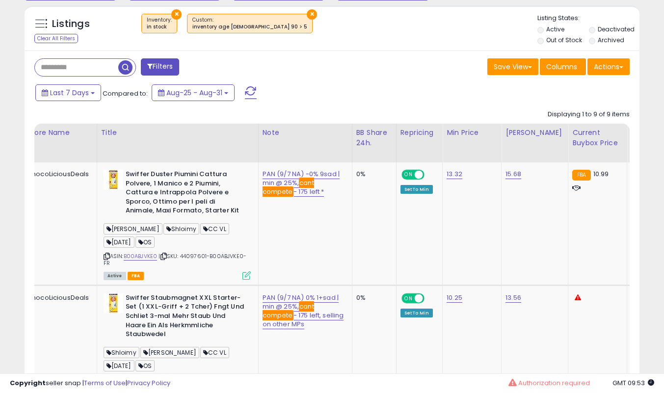 Image resolution: width=664 pixels, height=393 pixels. What do you see at coordinates (562, 67) in the screenshot?
I see `span: Columns` at bounding box center [562, 67].